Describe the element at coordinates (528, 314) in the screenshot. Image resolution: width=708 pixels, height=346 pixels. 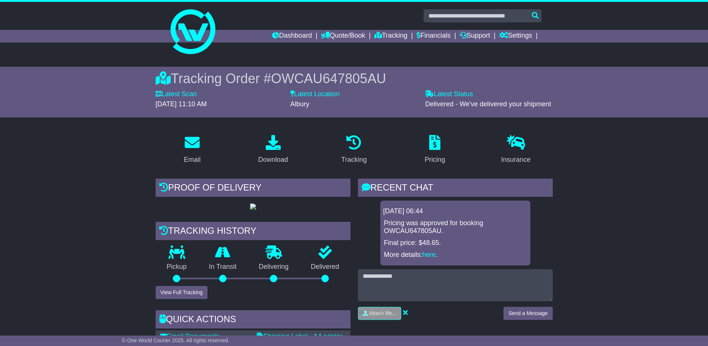
I see `button: Send a Message` at that location.